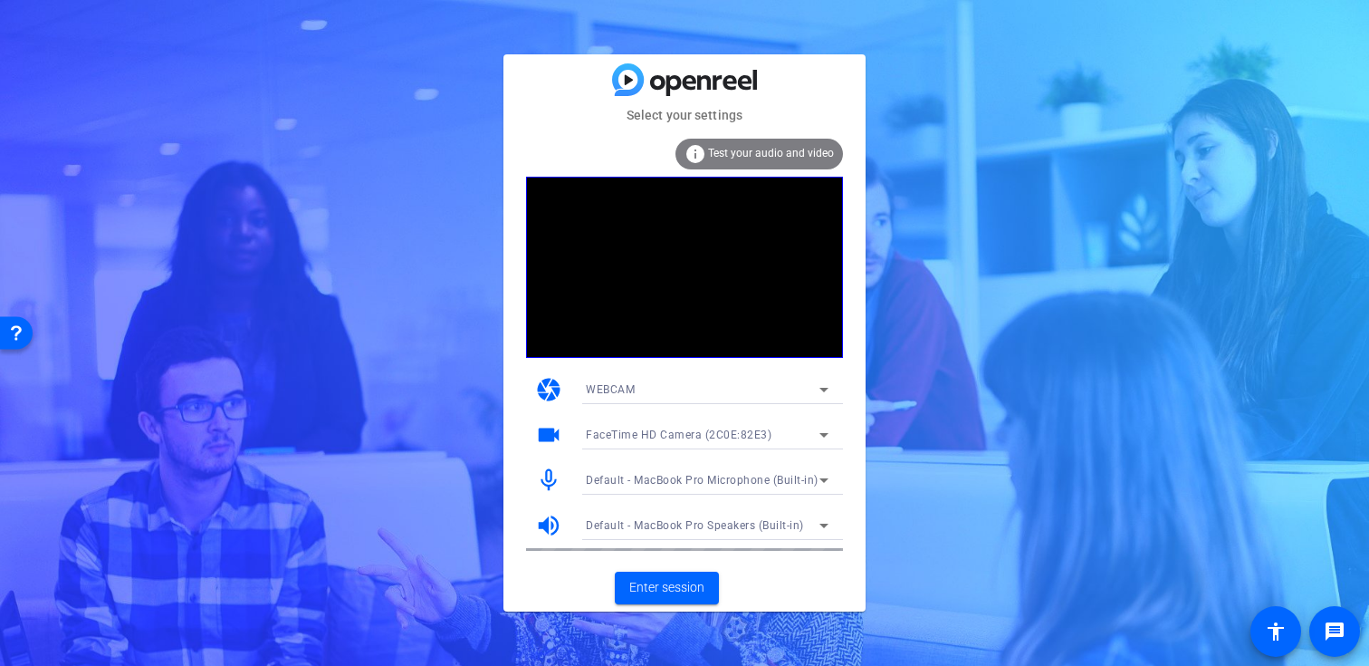 This screenshot has height=666, width=1369. Describe the element at coordinates (771, 153) in the screenshot. I see `span: Test your audio and video` at that location.